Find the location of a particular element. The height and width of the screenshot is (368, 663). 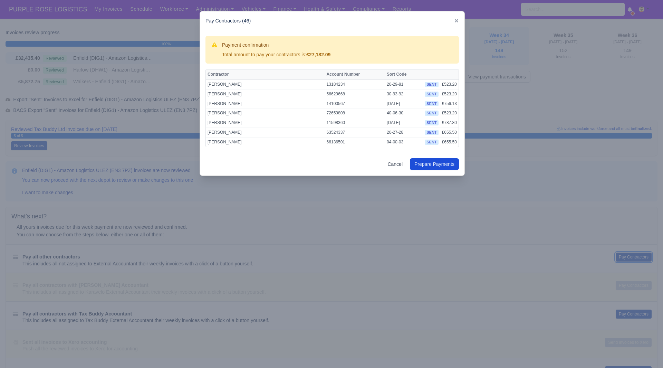

td: 30-93-92 is located at coordinates (404, 94).